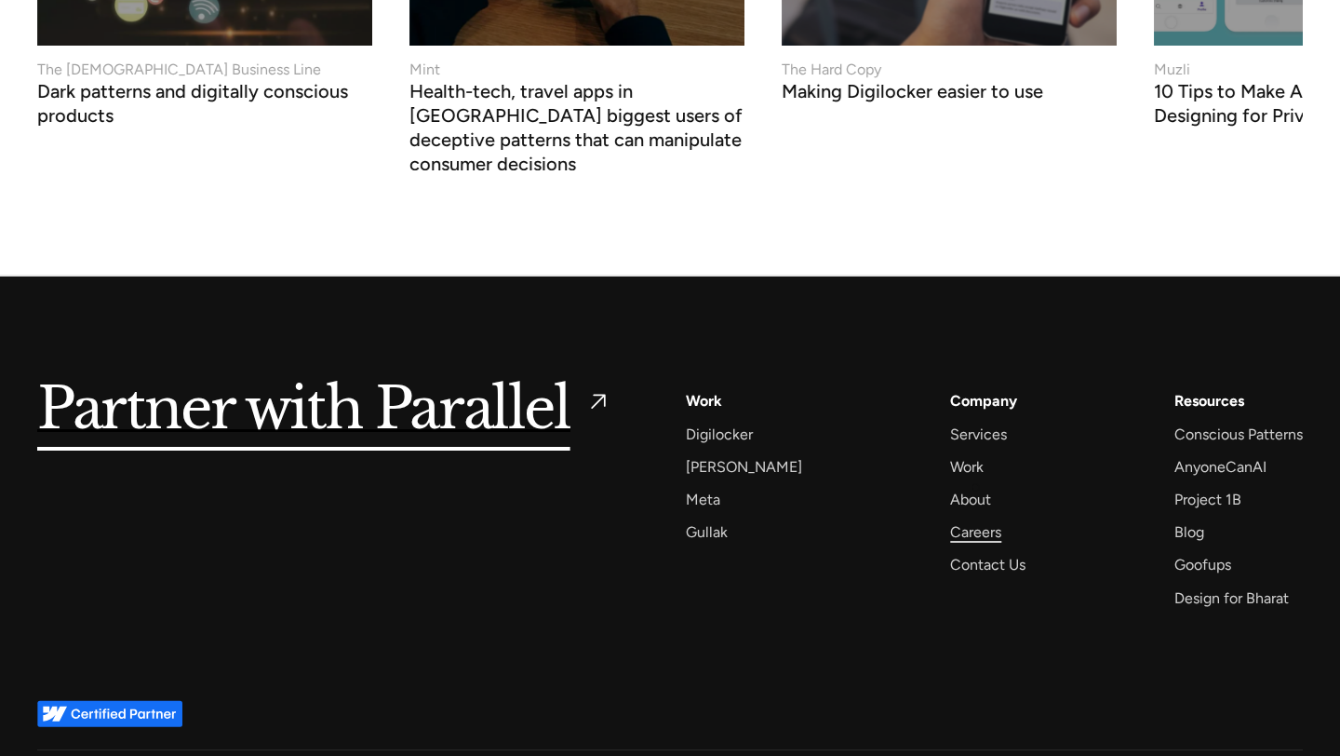 The width and height of the screenshot is (1340, 756). What do you see at coordinates (987, 564) in the screenshot?
I see `a: Contact Us` at bounding box center [987, 564].